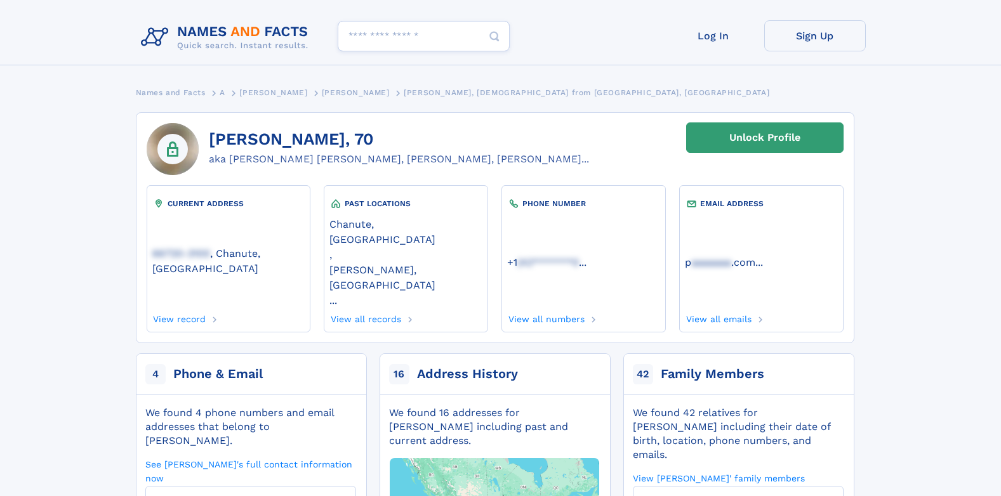 Image resolution: width=1001 pixels, height=496 pixels. What do you see at coordinates (179, 317) in the screenshot?
I see `a: View record` at bounding box center [179, 317].